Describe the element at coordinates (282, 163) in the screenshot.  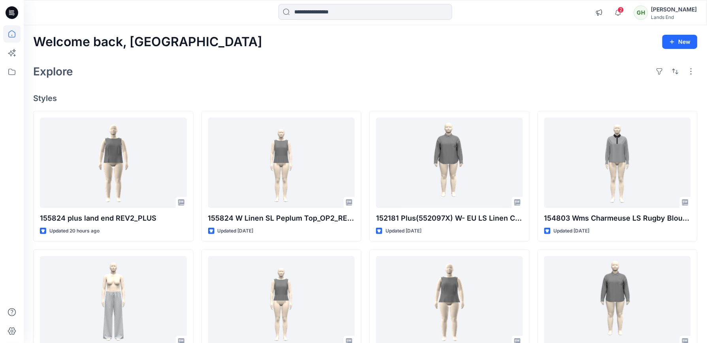
I see `a: 155824 W Linen SL Peplum Top_OP2_REV4` at that location.